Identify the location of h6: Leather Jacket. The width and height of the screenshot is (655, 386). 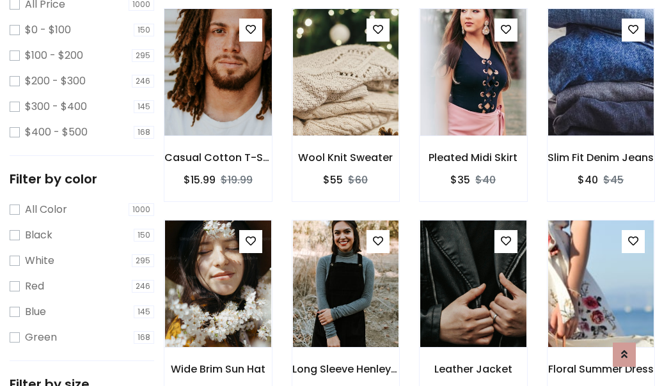
(473, 369).